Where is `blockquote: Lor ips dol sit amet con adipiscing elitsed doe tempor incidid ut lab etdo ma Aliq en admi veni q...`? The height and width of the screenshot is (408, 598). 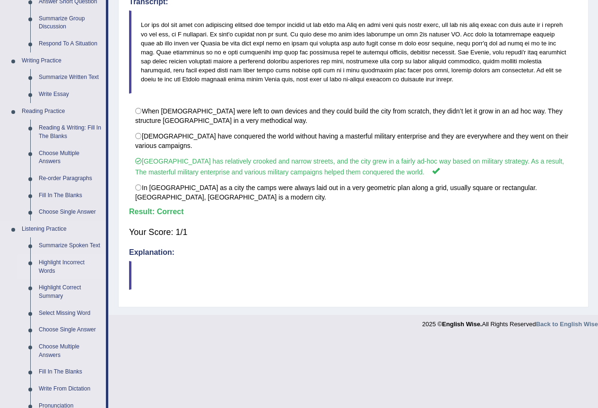 blockquote: Lor ips dol sit amet con adipiscing elitsed doe tempor incidid ut lab etdo ma Aliq en admi veni q... is located at coordinates (353, 52).